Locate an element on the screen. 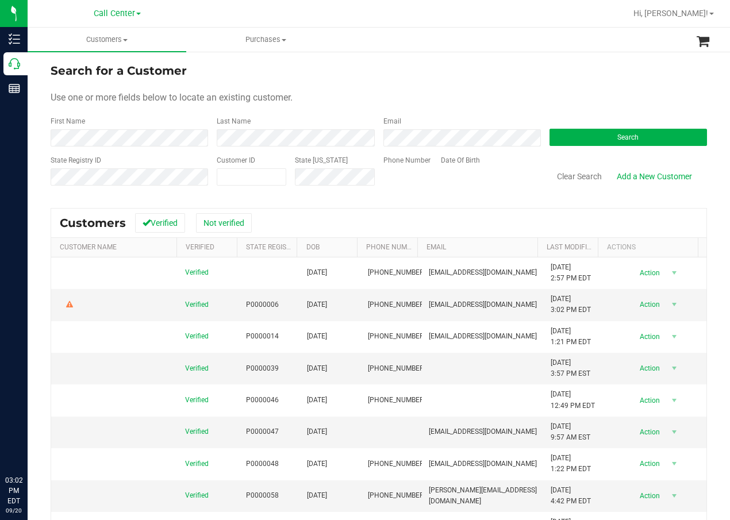  label: Date Of Birth is located at coordinates (460, 160).